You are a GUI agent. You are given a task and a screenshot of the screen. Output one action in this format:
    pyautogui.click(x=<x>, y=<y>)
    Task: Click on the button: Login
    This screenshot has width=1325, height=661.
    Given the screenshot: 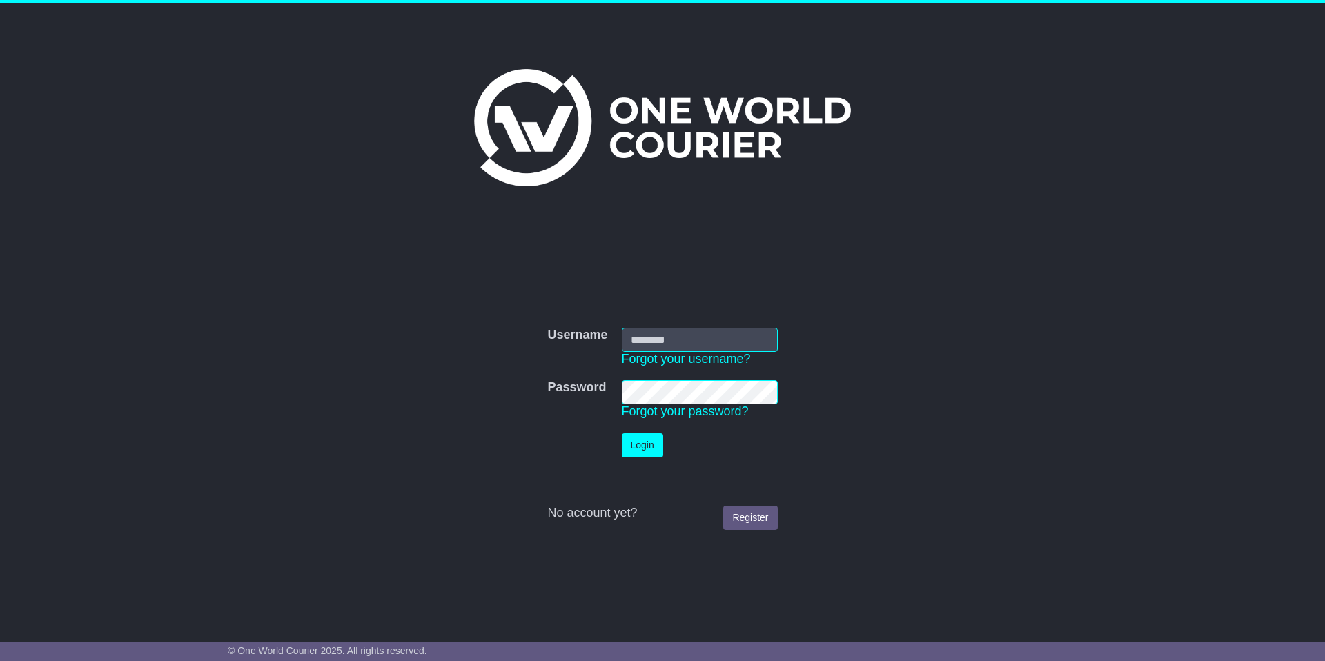 What is the action you would take?
    pyautogui.click(x=642, y=445)
    